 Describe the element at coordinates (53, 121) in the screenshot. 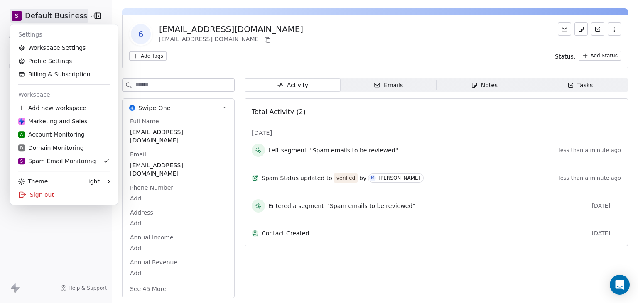

I see `div: Marketing and Sales` at that location.